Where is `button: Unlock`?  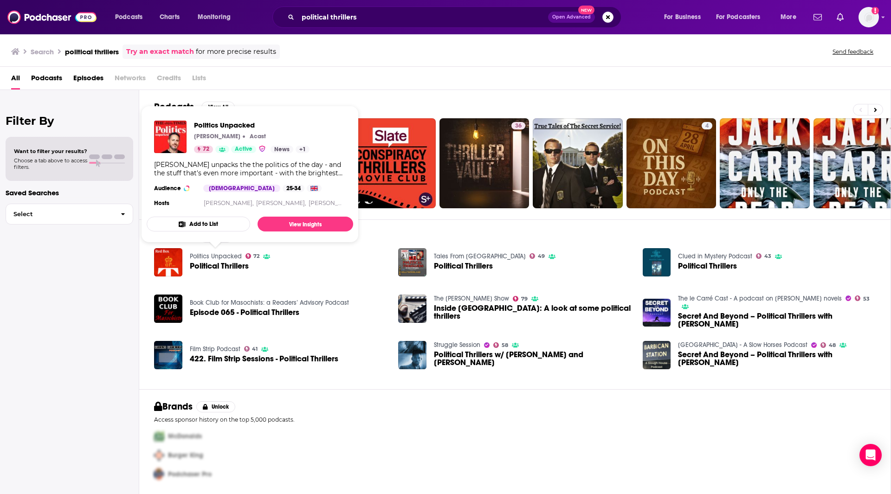
button: Unlock is located at coordinates (216, 407).